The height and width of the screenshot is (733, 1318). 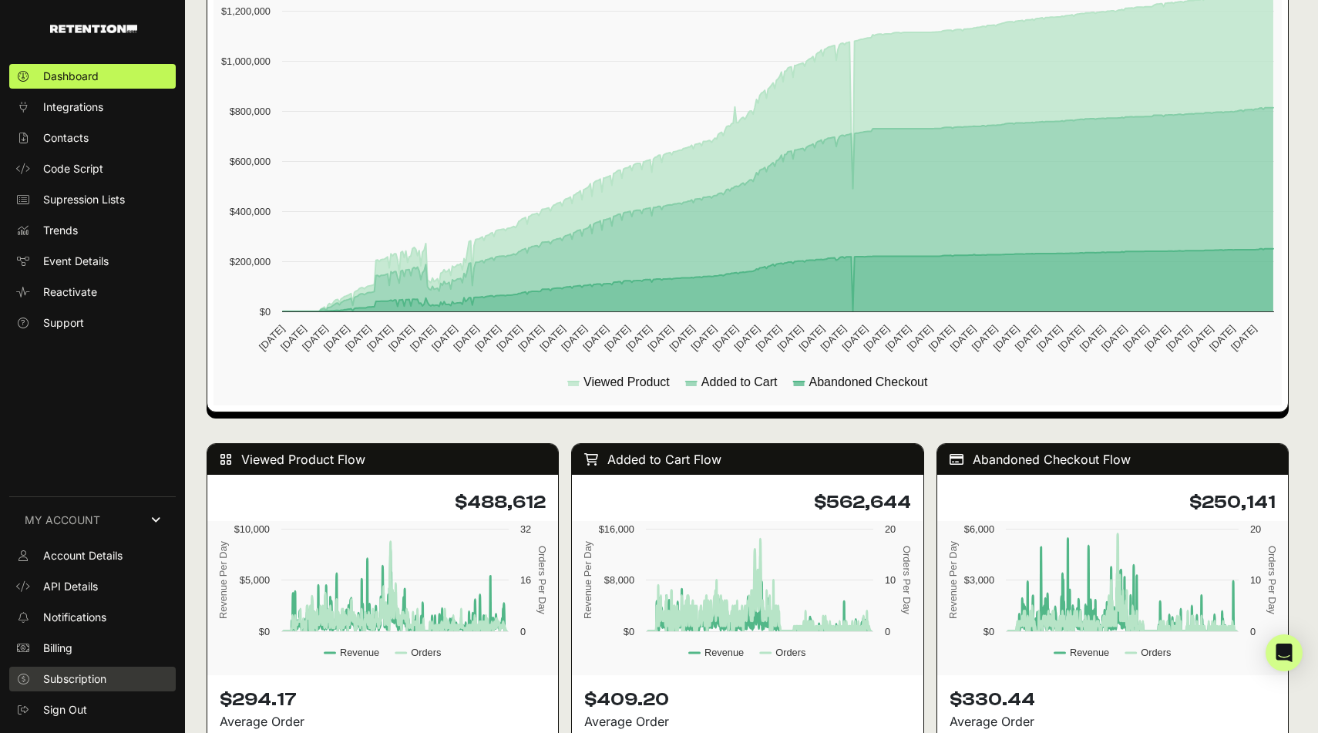 What do you see at coordinates (70, 586) in the screenshot?
I see `span: API Details` at bounding box center [70, 586].